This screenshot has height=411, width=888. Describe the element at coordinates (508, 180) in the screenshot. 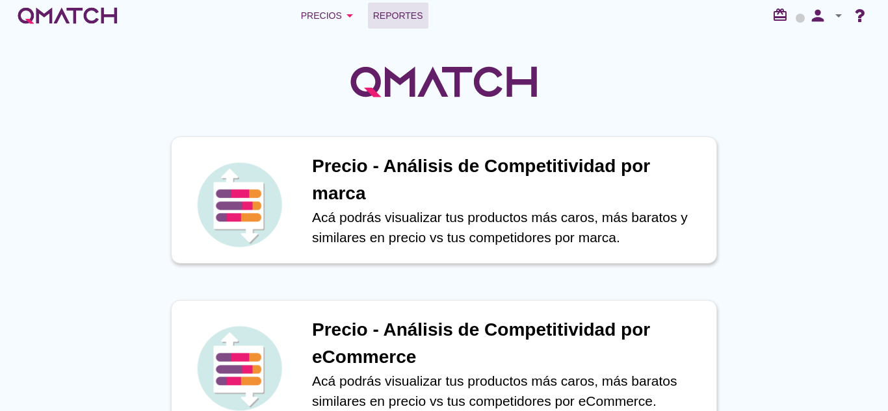

I see `h1: Precio - Análisis de Competitividad por marca` at that location.